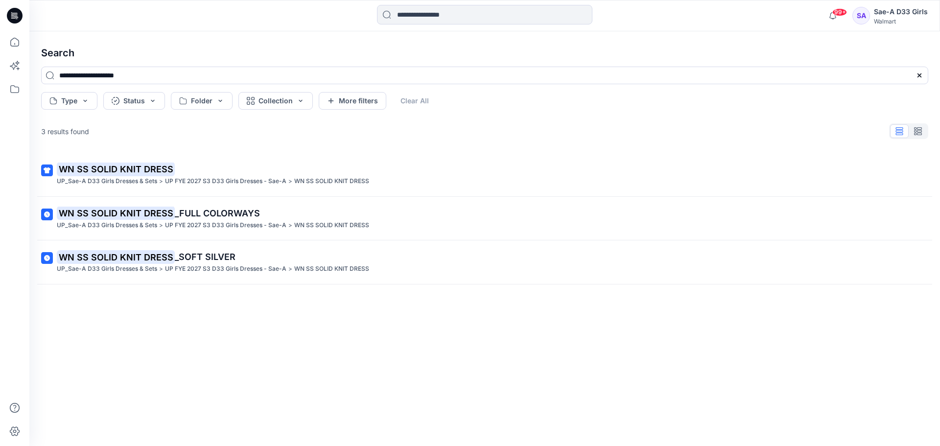 The width and height of the screenshot is (940, 446). Describe the element at coordinates (217, 213) in the screenshot. I see `span: _FULL COLORWAYS` at that location.